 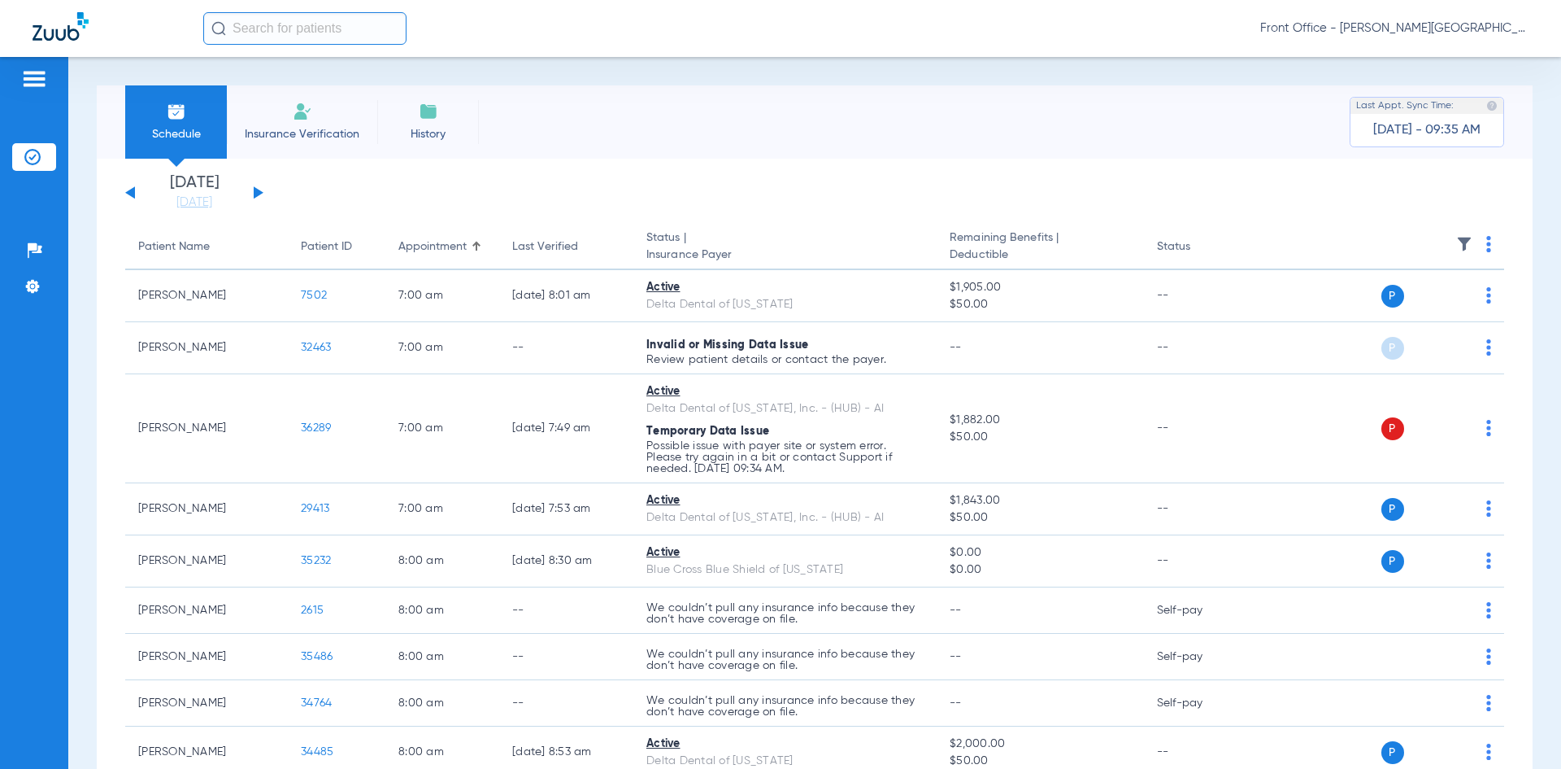 I want to click on span: 29413, so click(x=315, y=508).